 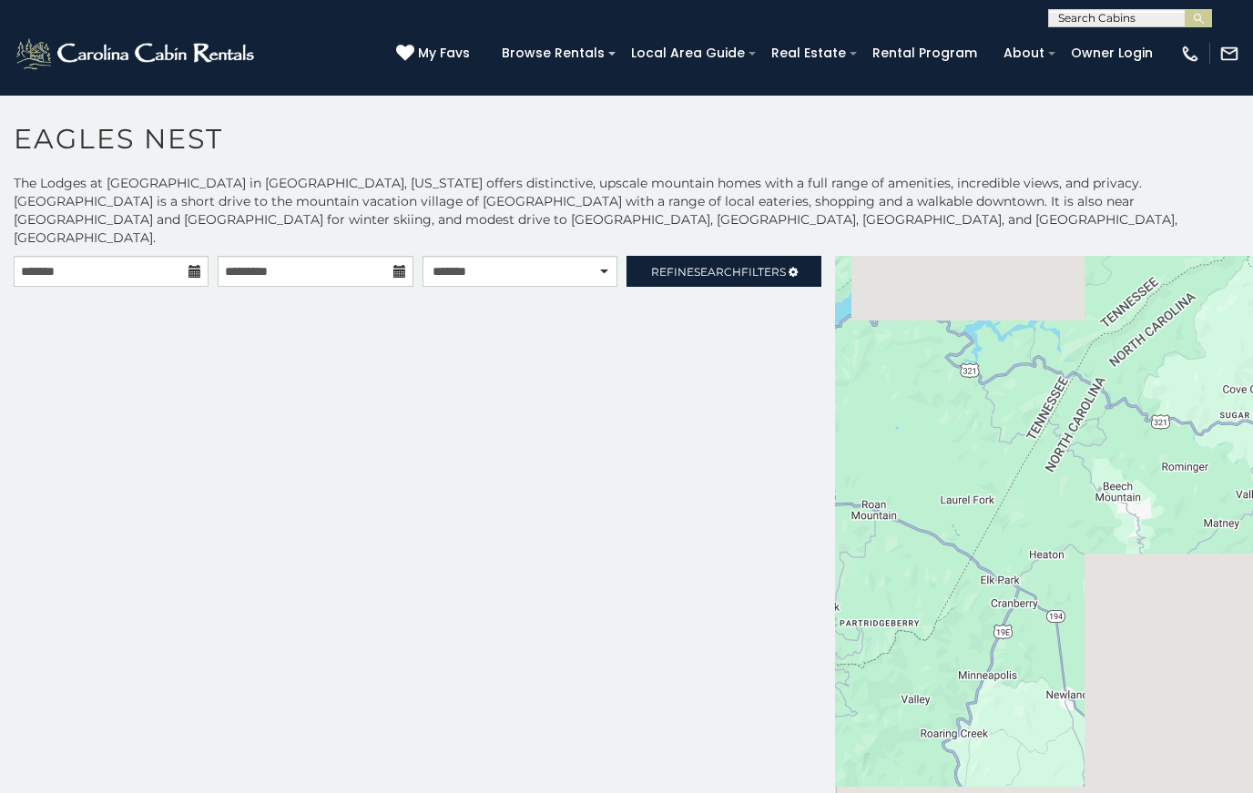 What do you see at coordinates (553, 53) in the screenshot?
I see `a: Browse Rentals` at bounding box center [553, 53].